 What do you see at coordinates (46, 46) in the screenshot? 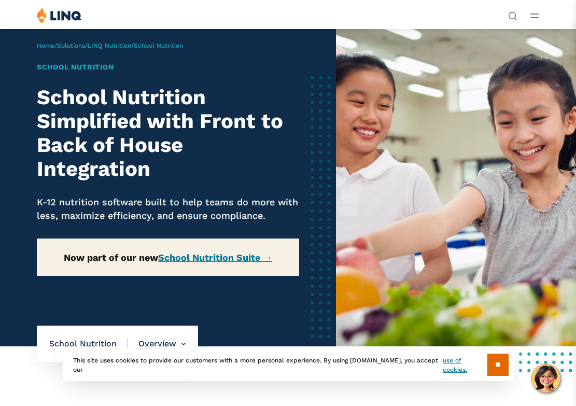
I see `a: Home` at bounding box center [46, 46].